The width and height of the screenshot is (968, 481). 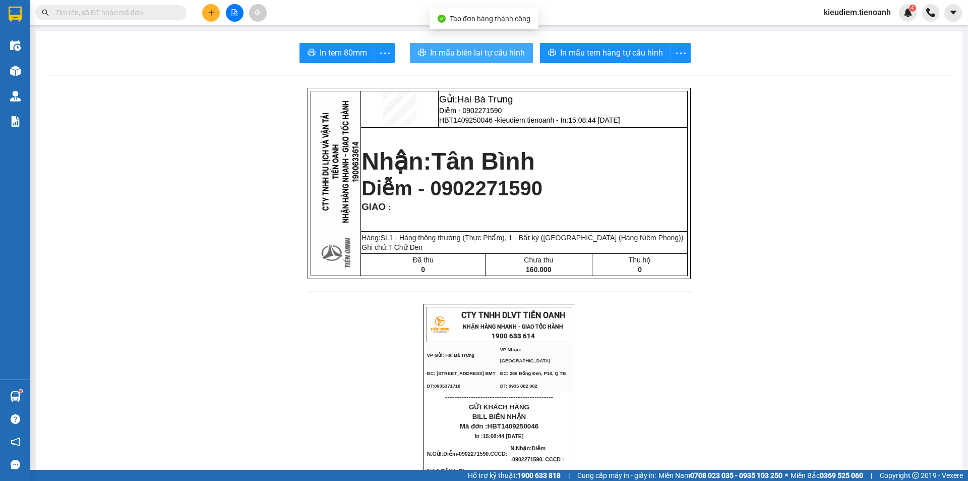 I want to click on span: GIAO TẬN NƠI :, so click(x=454, y=471).